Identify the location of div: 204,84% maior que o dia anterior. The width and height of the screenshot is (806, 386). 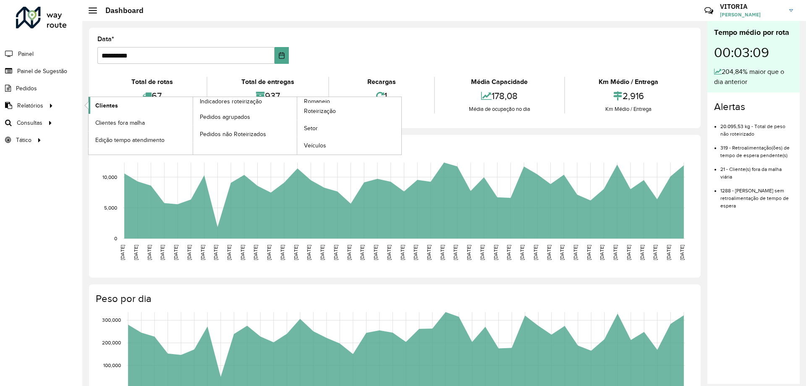
(753, 77).